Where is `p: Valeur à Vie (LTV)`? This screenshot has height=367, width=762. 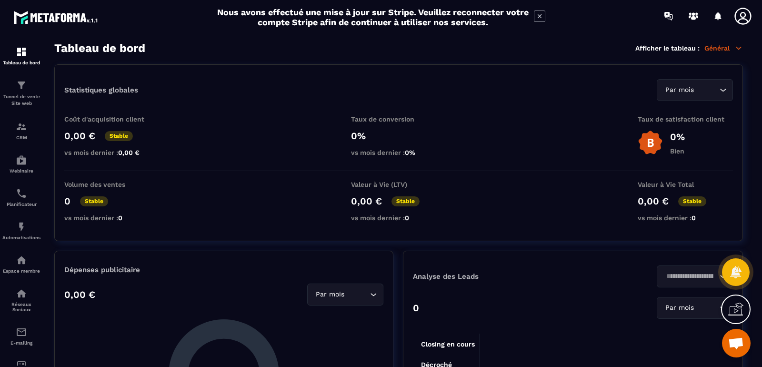
p: Valeur à Vie (LTV) is located at coordinates (398, 184).